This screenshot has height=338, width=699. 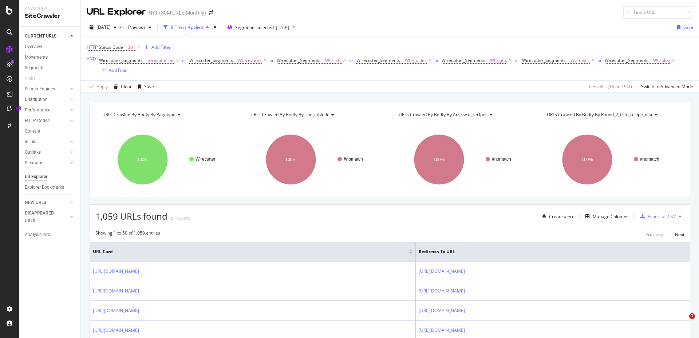 I want to click on span: URLs Crawled By Botify By arr_swat_recipes, so click(x=443, y=114).